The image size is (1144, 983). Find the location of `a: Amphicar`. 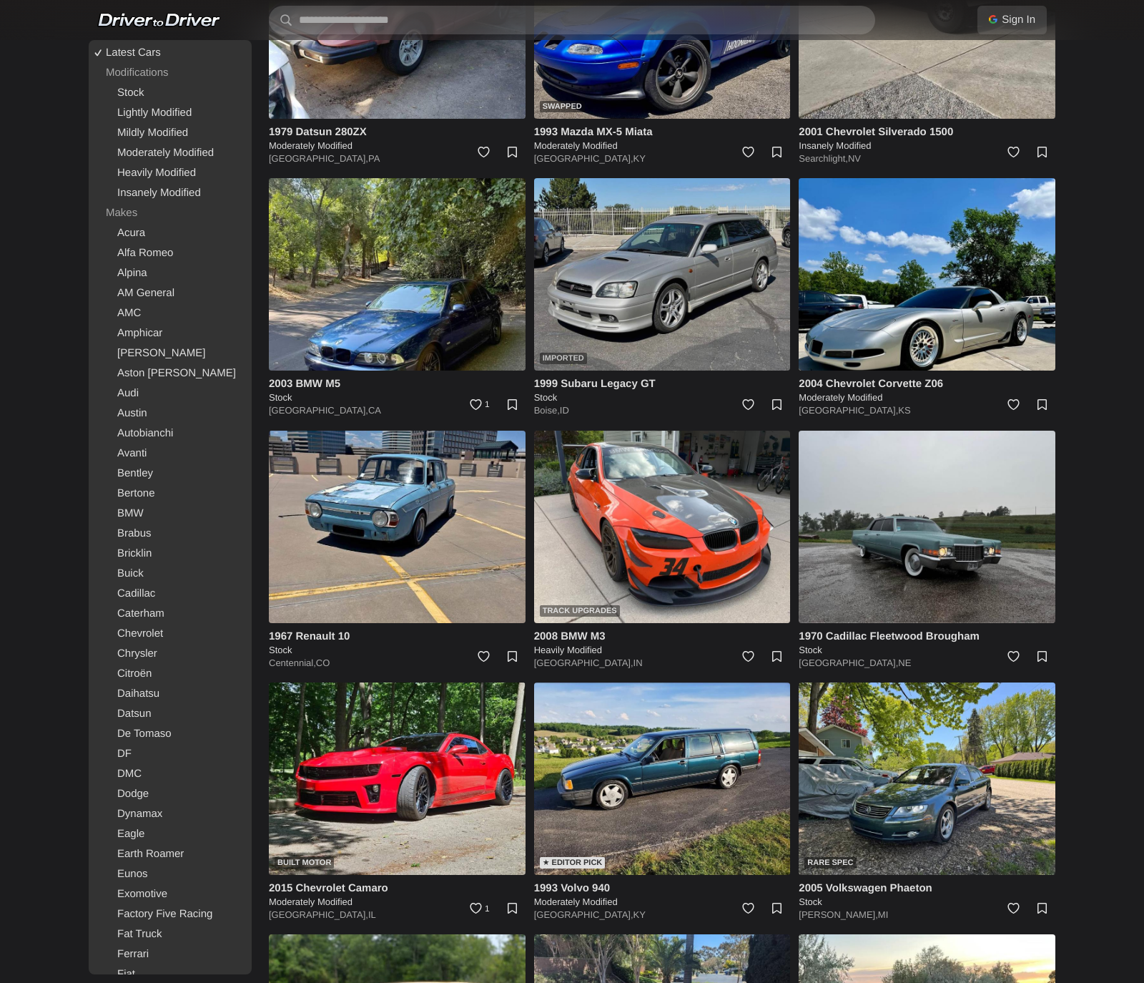

a: Amphicar is located at coordinates (170, 333).